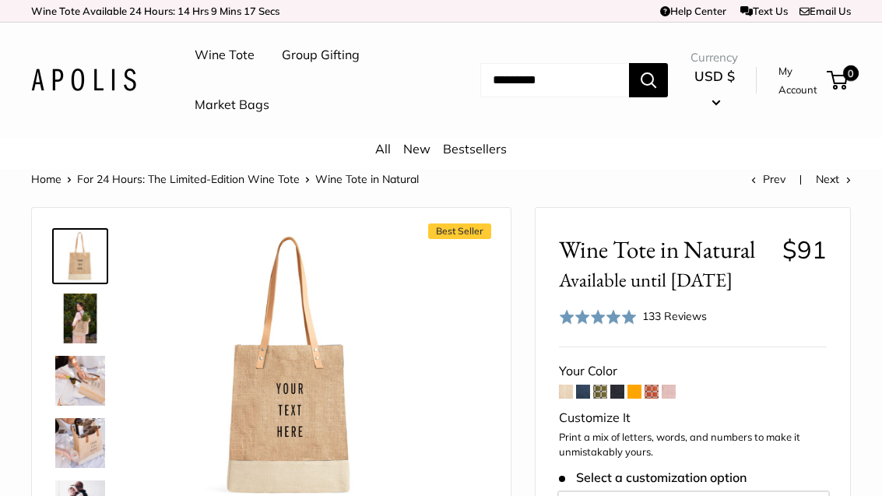 Image resolution: width=882 pixels, height=496 pixels. What do you see at coordinates (714, 58) in the screenshot?
I see `span: Currency` at bounding box center [714, 58].